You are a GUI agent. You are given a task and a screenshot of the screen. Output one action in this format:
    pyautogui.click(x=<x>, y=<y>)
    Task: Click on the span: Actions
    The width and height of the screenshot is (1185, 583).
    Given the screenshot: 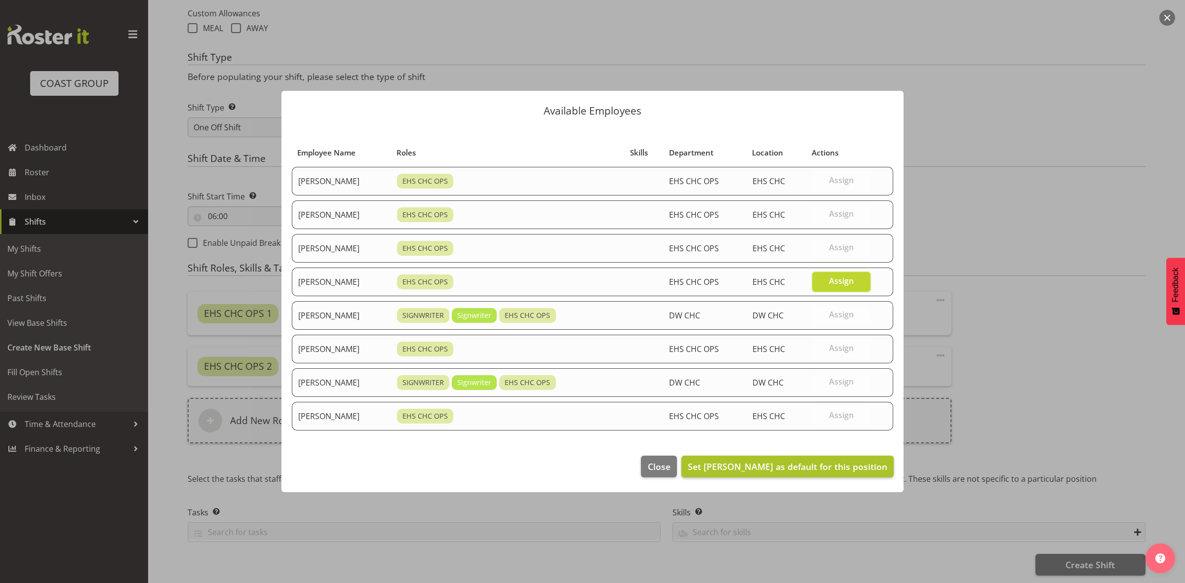 What is the action you would take?
    pyautogui.click(x=825, y=153)
    